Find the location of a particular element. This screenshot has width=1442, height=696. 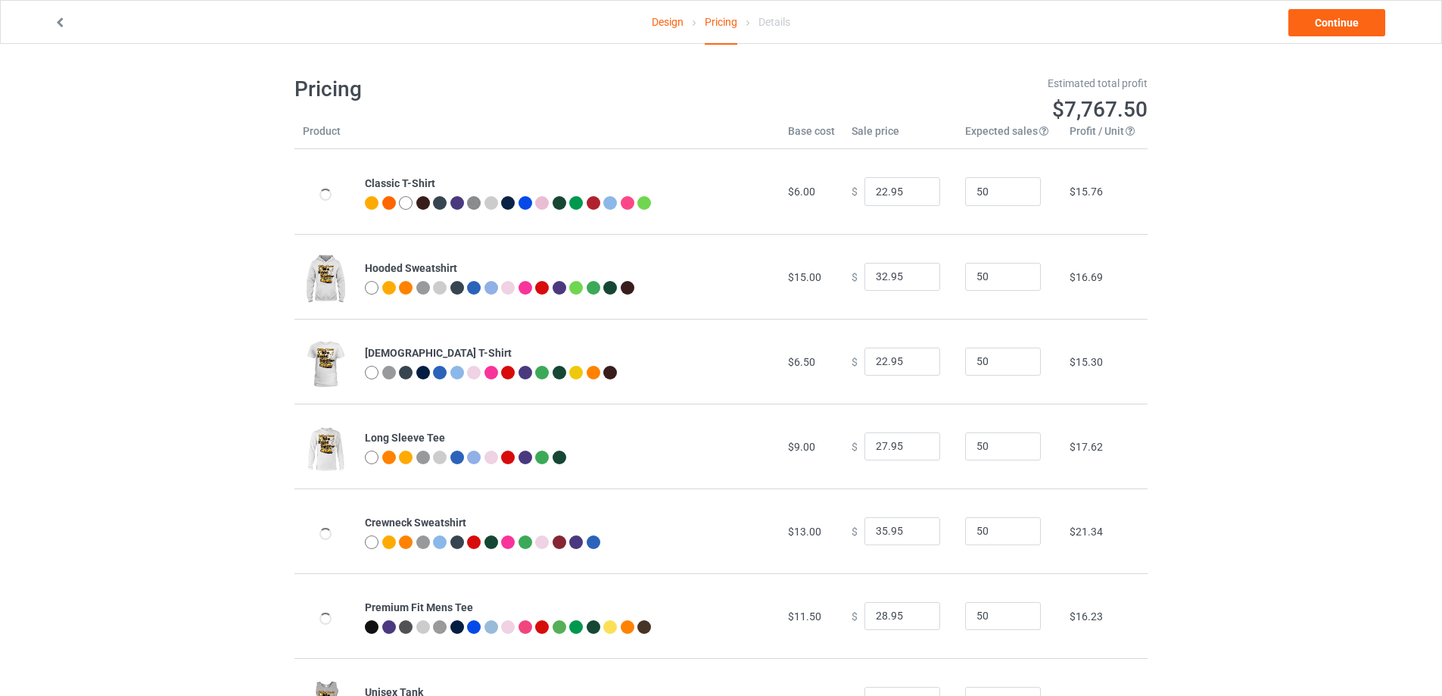

b: Crewneck Sweatshirt is located at coordinates (416, 522).